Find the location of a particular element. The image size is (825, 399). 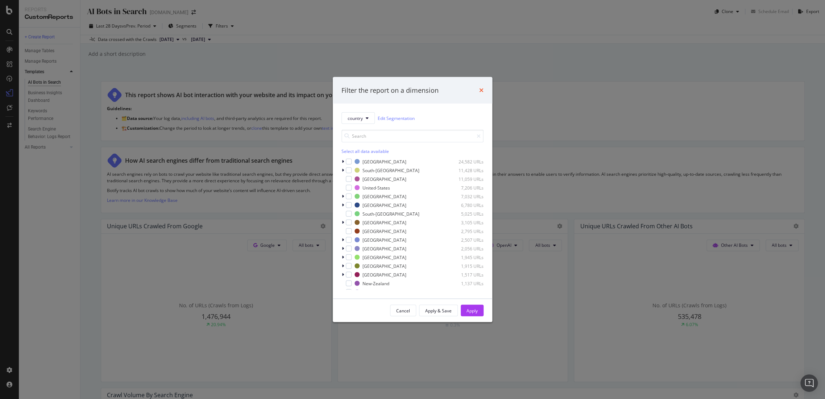

button: Apply is located at coordinates (472, 311).